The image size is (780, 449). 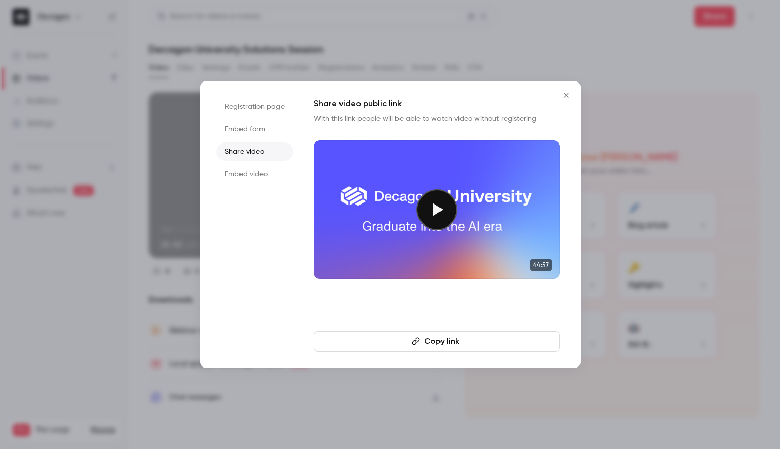 What do you see at coordinates (255, 129) in the screenshot?
I see `li: Embed form` at bounding box center [255, 129].